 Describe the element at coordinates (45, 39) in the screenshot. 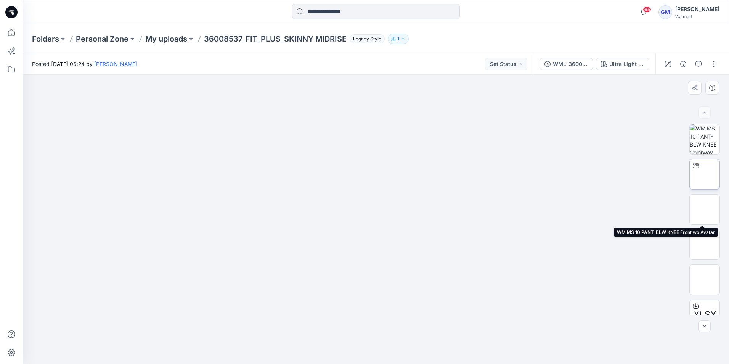

I see `a: Folders` at that location.